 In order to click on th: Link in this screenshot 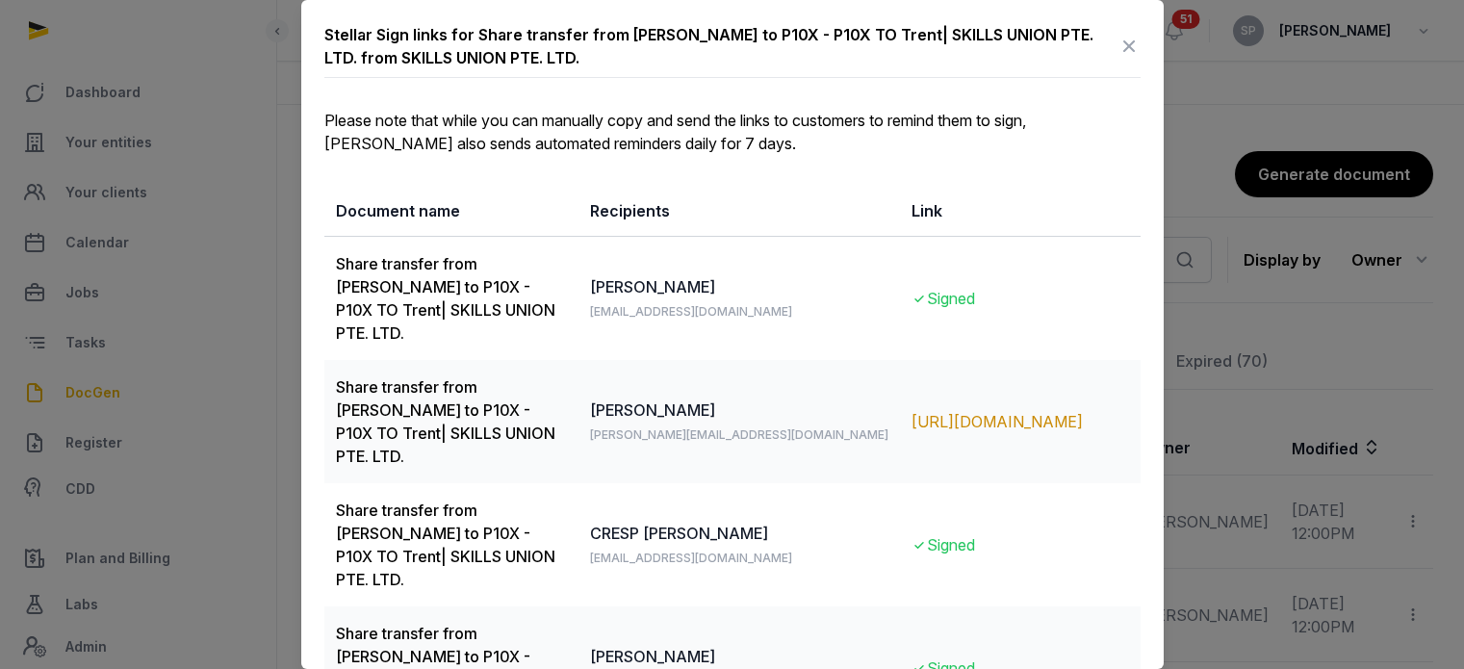, I will do `click(1020, 211)`.